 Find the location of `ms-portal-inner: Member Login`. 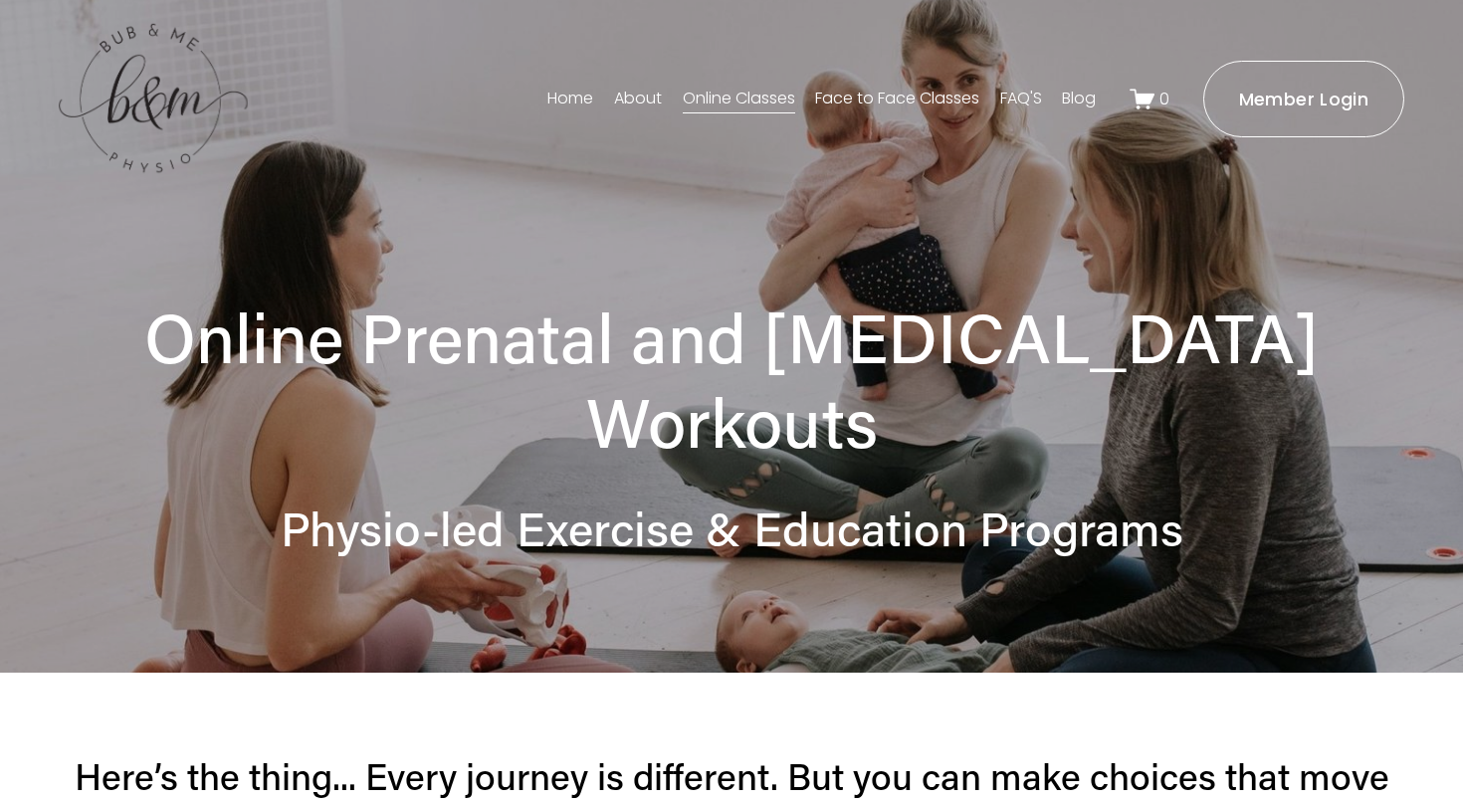

ms-portal-inner: Member Login is located at coordinates (1304, 99).